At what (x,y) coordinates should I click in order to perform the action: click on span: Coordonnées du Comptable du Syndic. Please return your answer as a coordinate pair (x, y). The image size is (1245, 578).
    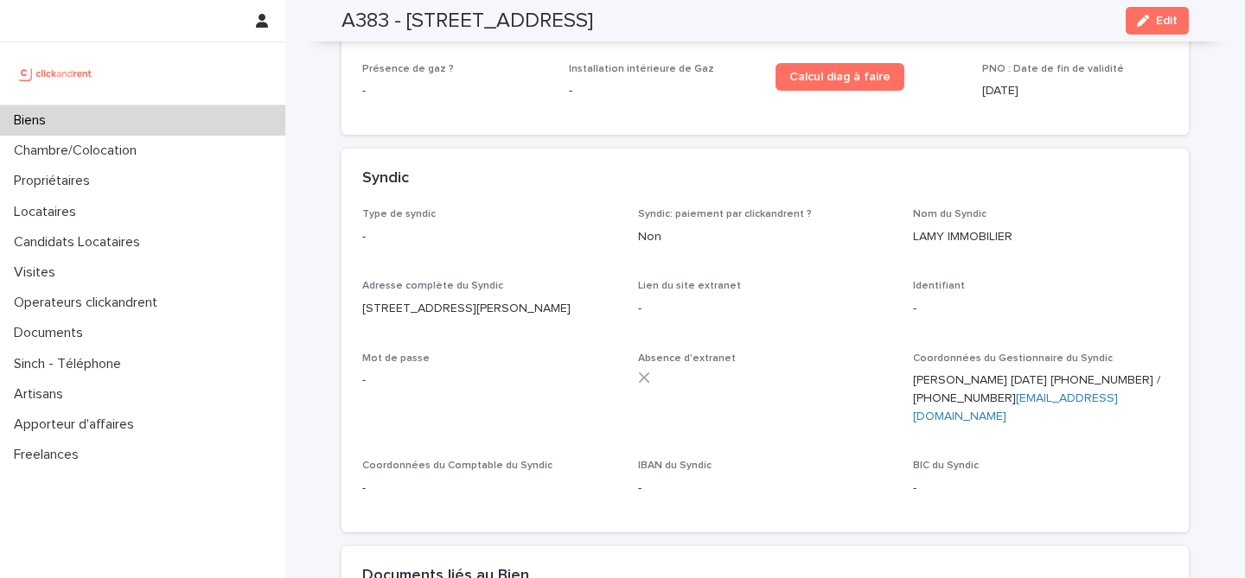
    Looking at the image, I should click on (457, 466).